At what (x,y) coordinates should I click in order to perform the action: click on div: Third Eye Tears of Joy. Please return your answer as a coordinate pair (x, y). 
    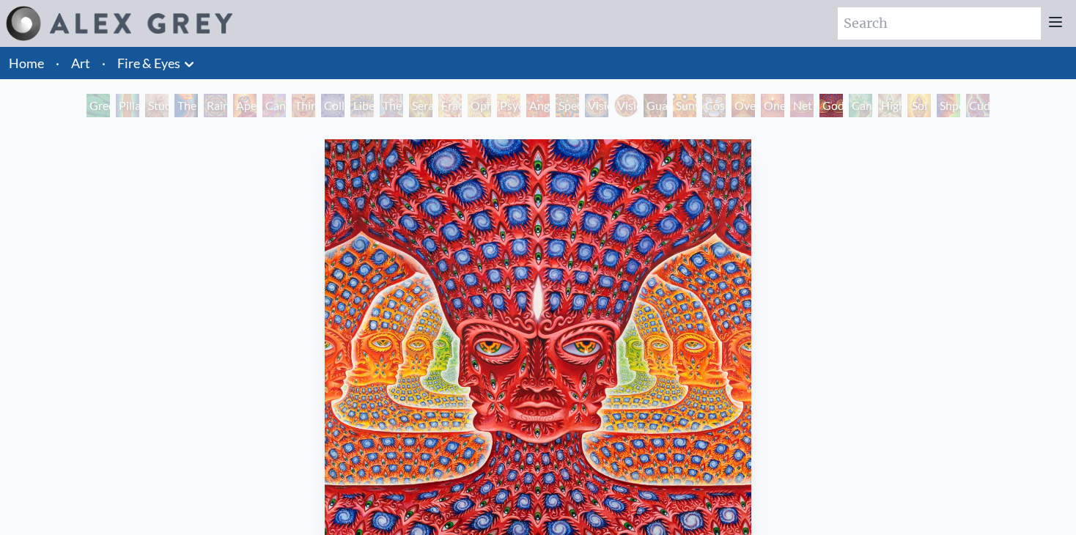
    Looking at the image, I should click on (304, 106).